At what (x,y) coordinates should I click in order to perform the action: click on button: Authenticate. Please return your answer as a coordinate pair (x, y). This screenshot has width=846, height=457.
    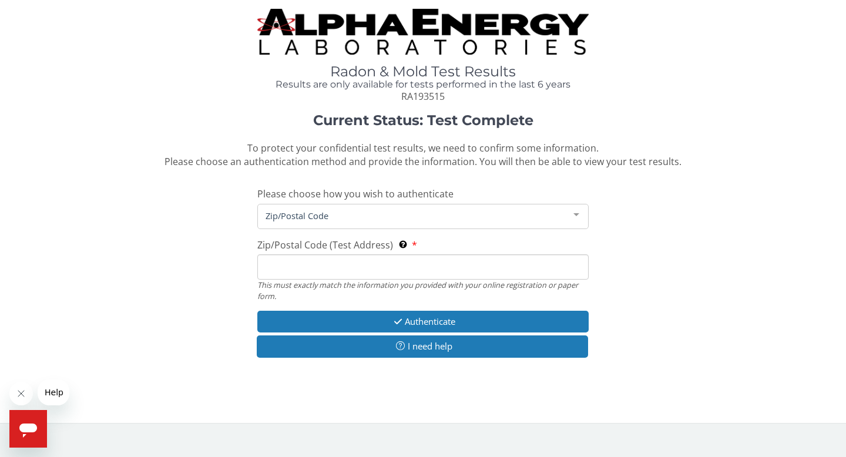
    Looking at the image, I should click on (423, 322).